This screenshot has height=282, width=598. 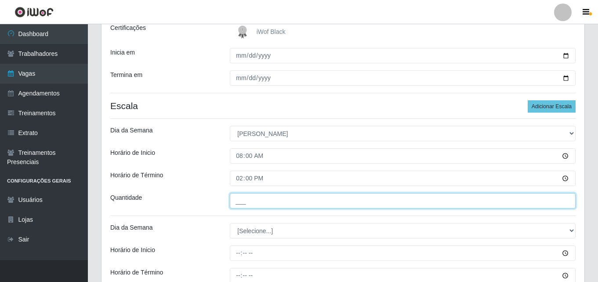 I want to click on label: Quantidade, so click(x=126, y=197).